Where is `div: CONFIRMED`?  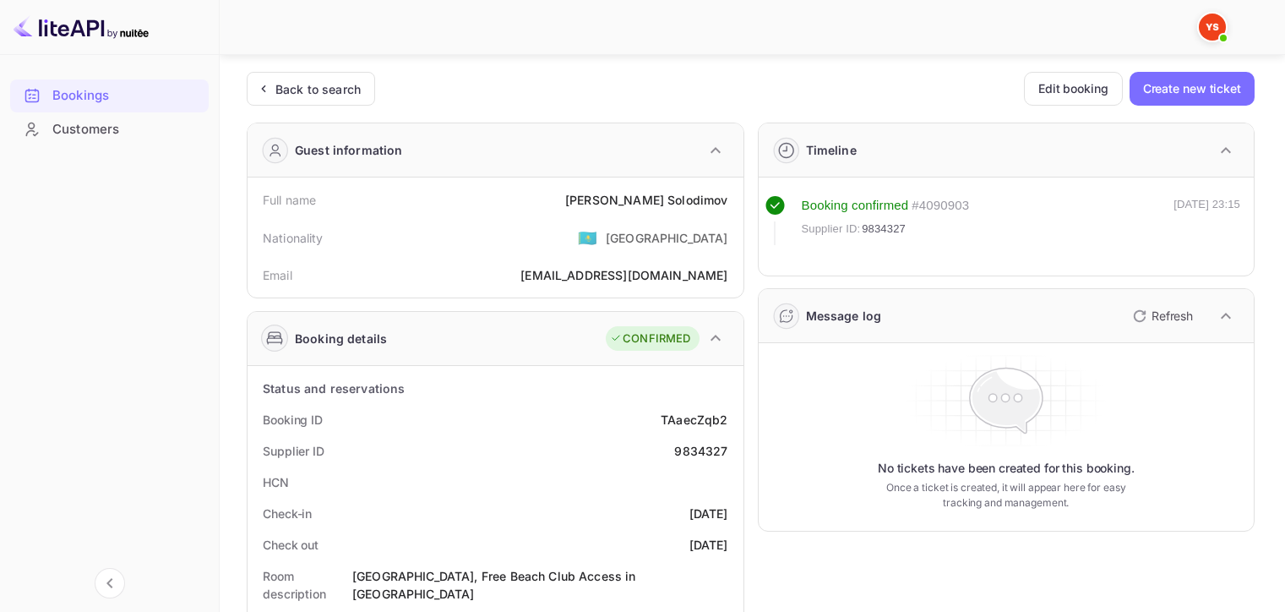
div: CONFIRMED is located at coordinates (650, 339).